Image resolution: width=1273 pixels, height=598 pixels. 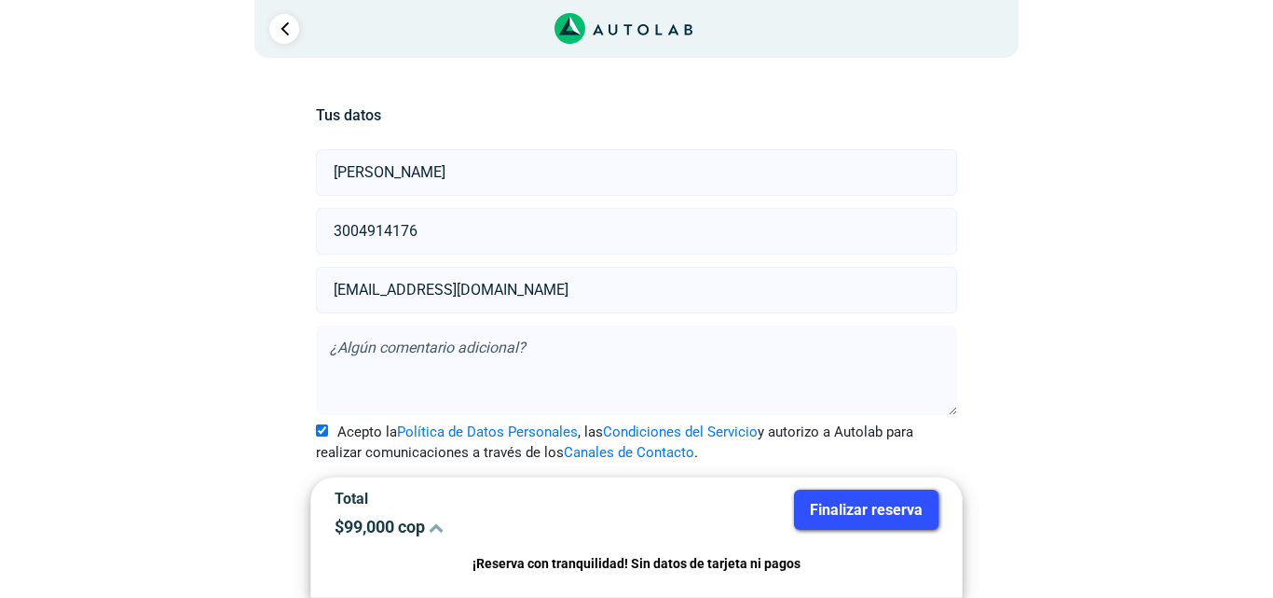 What do you see at coordinates (636, 172) in the screenshot?
I see `input: Nombre y apellido` at bounding box center [636, 172].